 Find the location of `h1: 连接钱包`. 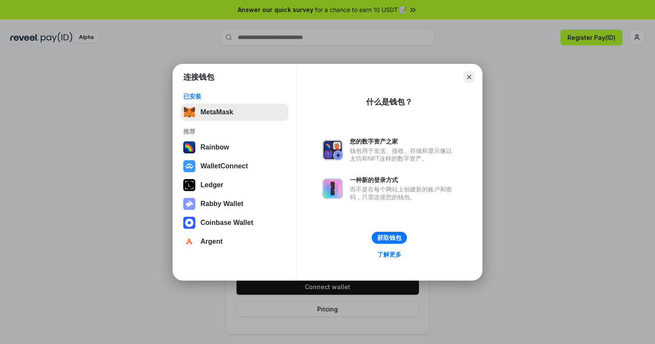

h1: 连接钱包 is located at coordinates (199, 77).